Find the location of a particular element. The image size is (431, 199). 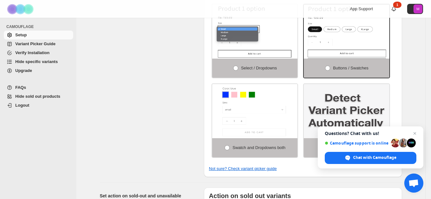

div: 1 is located at coordinates (397, 5).